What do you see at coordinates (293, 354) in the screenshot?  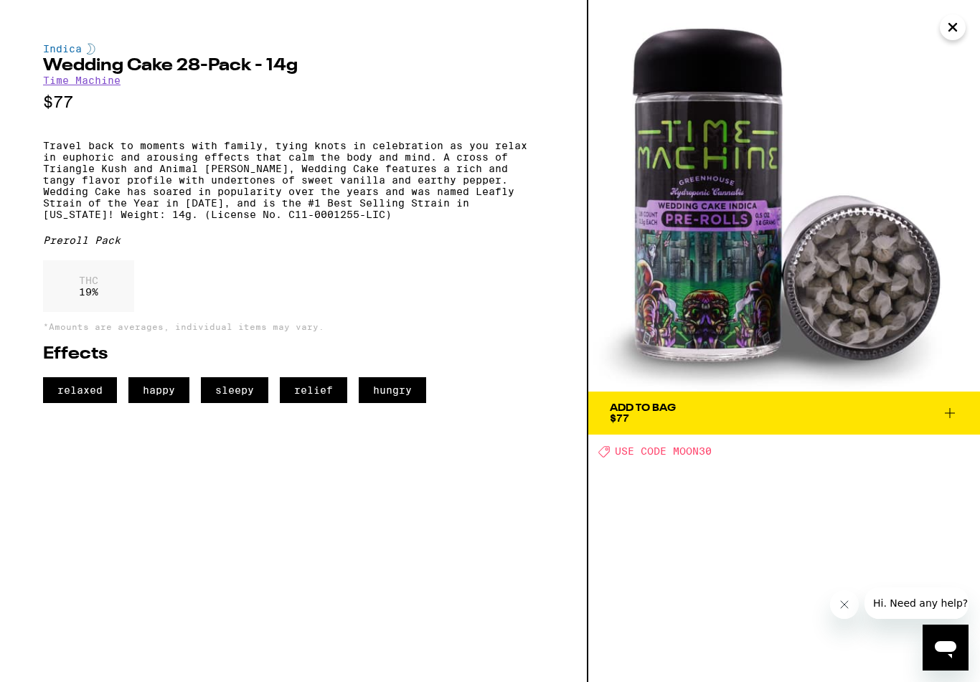 I see `h2: Effects` at bounding box center [293, 354].